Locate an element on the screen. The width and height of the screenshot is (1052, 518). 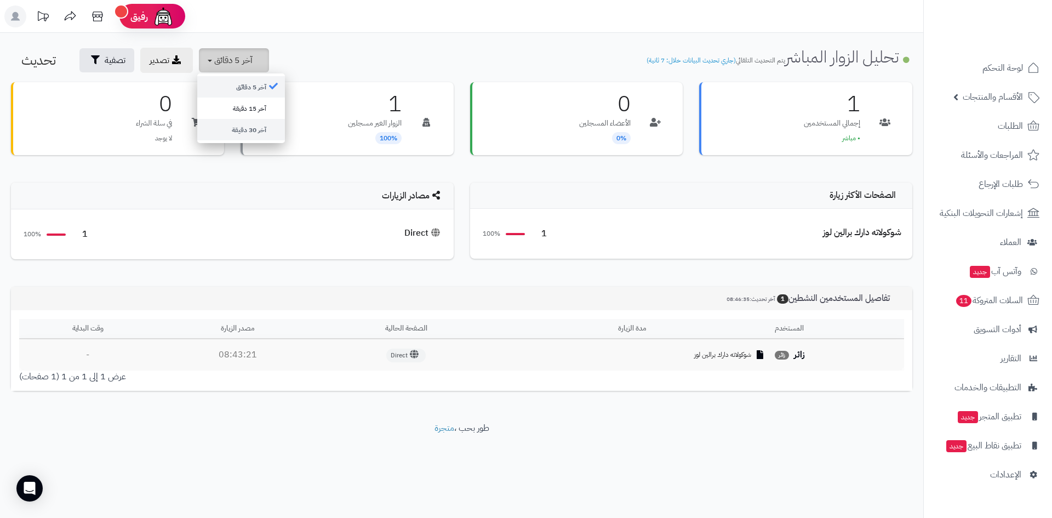
span: • مباشر is located at coordinates (851, 138).